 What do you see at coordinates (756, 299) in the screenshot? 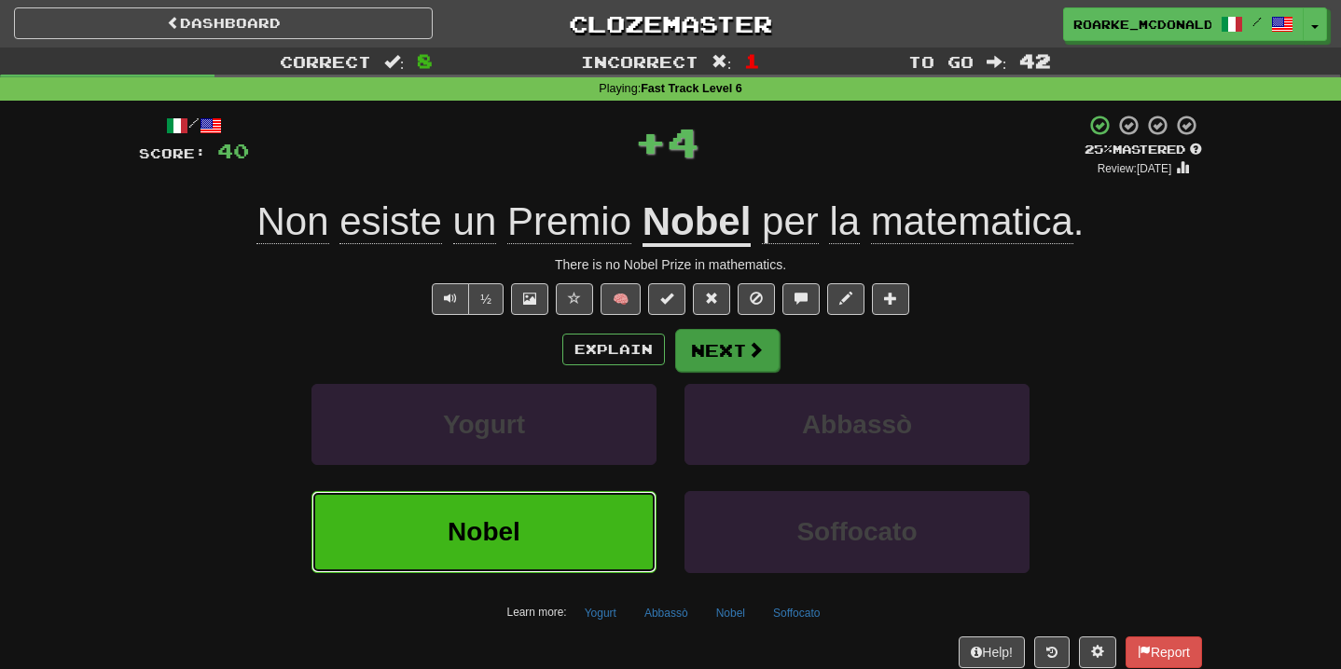
I see `button: Ignore sentence (alt+i)` at bounding box center [756, 299].